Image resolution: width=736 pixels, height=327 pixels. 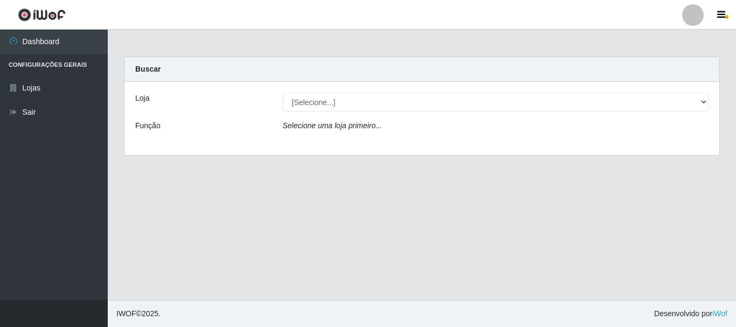 What do you see at coordinates (332, 126) in the screenshot?
I see `i: Selecione uma loja primeiro...` at bounding box center [332, 126].